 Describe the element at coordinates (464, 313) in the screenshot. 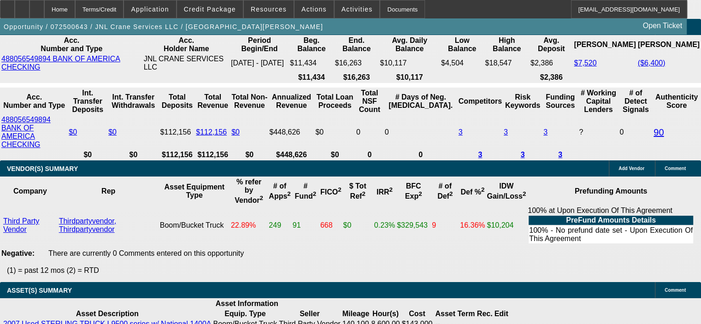

I see `b: Asset Term Rec.` at that location.